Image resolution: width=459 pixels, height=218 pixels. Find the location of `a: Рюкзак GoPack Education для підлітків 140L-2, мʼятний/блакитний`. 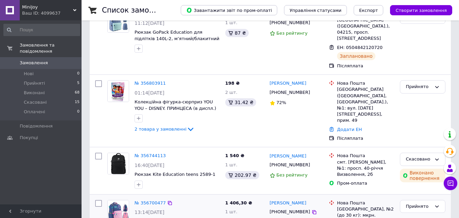

a: Рюкзак GoPack Education для підлітків 140L-2, мʼятний/блакитний is located at coordinates (177, 35).